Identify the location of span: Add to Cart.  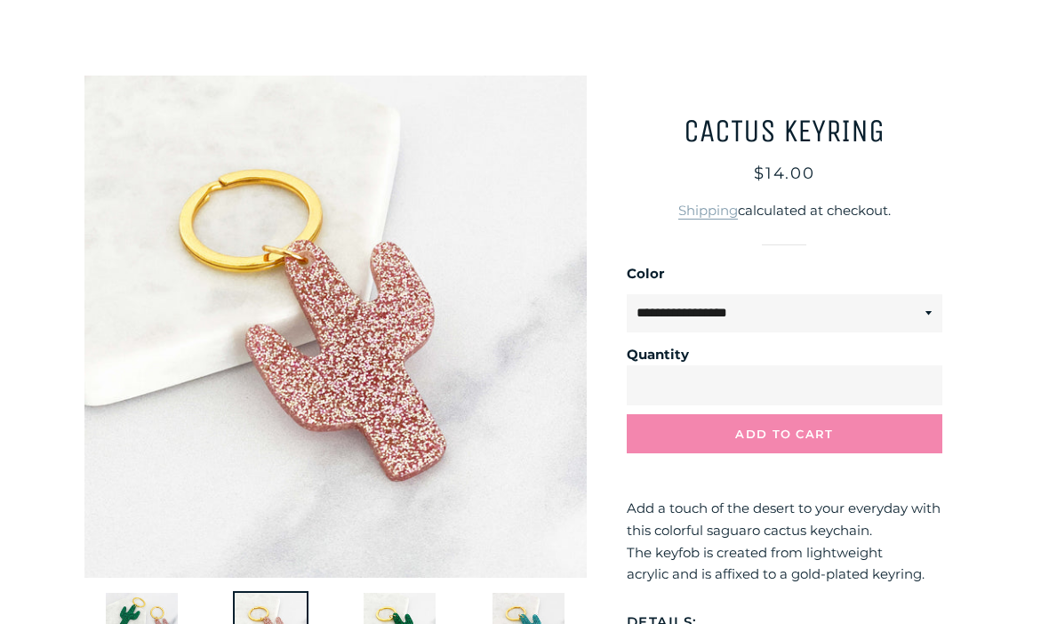
(784, 434).